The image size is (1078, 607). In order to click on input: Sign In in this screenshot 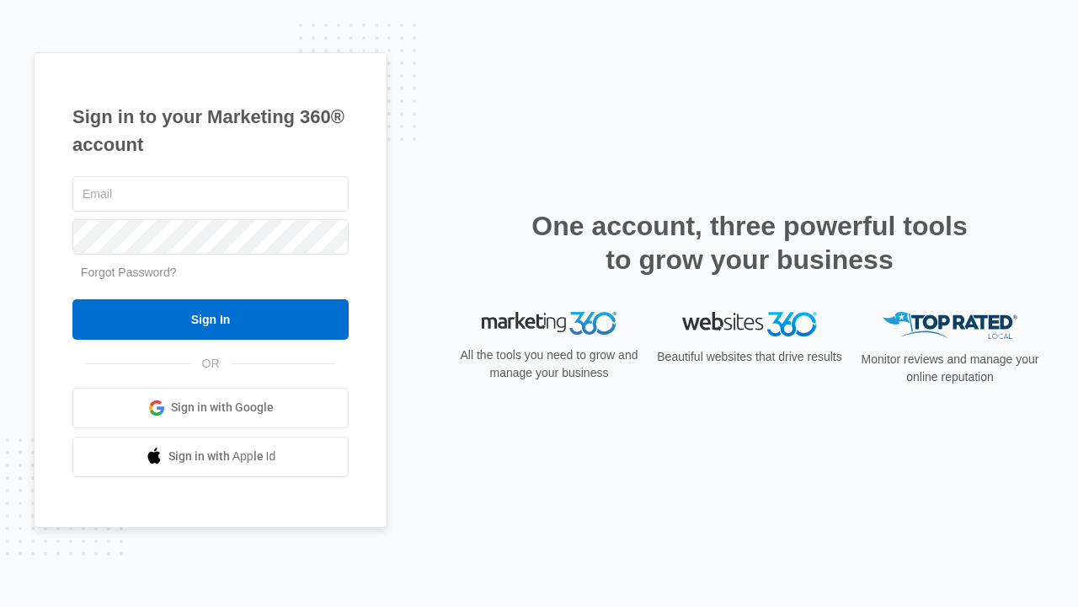, I will do `click(211, 319)`.